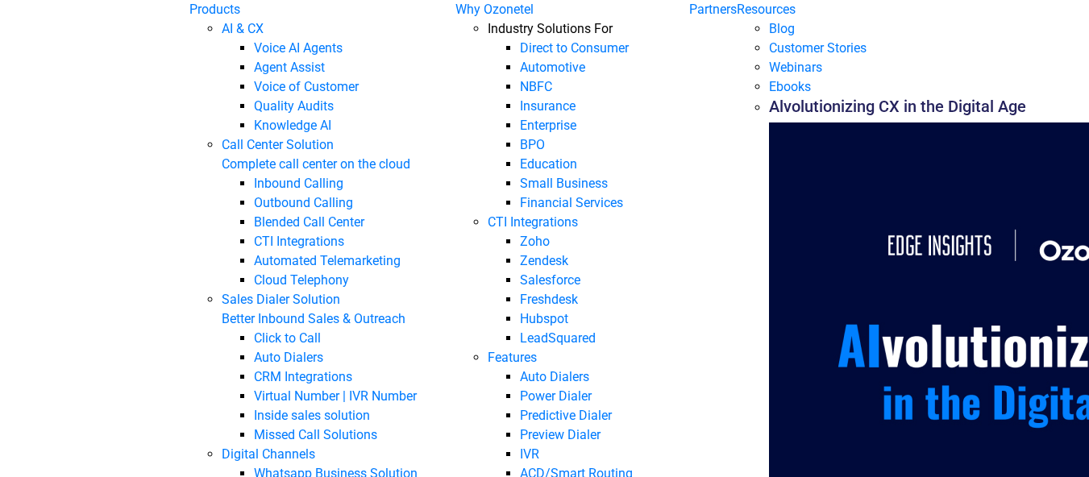 The height and width of the screenshot is (477, 1089). What do you see at coordinates (548, 164) in the screenshot?
I see `a: Education` at bounding box center [548, 164].